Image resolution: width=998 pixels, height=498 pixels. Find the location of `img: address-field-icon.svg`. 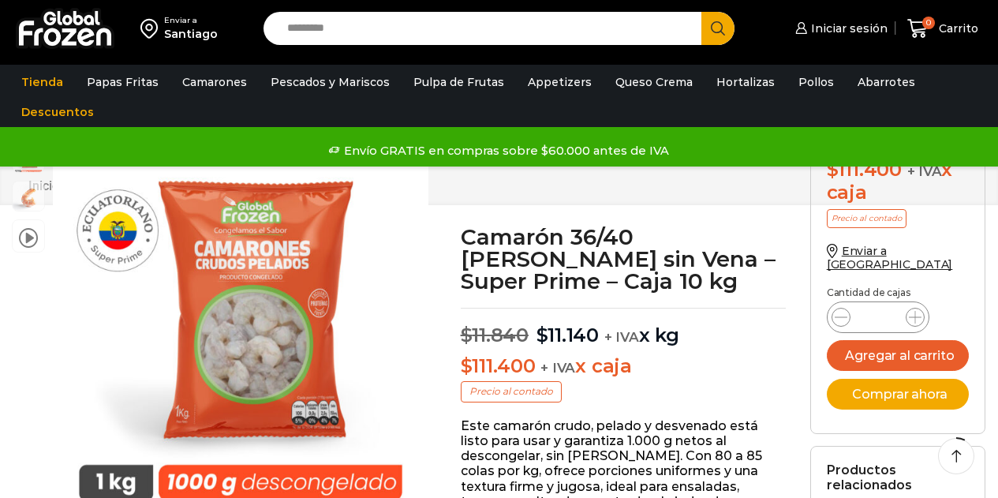

img: address-field-icon.svg is located at coordinates (152, 28).